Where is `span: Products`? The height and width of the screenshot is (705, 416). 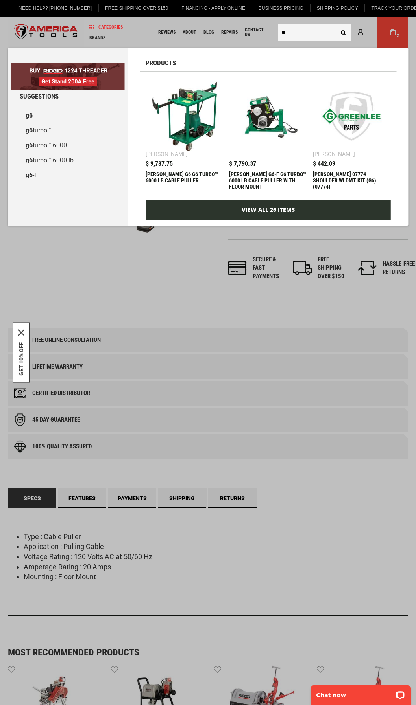
span: Products is located at coordinates (160, 63).